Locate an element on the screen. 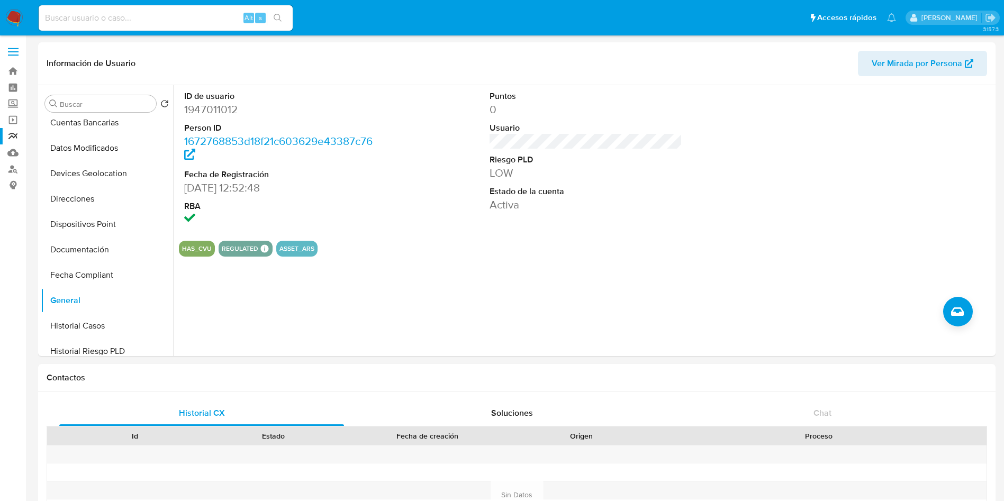  dt: Fecha de Registración is located at coordinates (281, 175).